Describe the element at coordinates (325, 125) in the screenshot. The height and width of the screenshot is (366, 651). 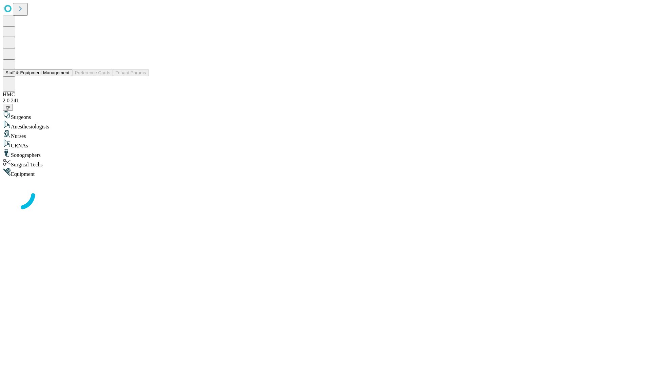
I see `div: Anesthesiologists` at that location.